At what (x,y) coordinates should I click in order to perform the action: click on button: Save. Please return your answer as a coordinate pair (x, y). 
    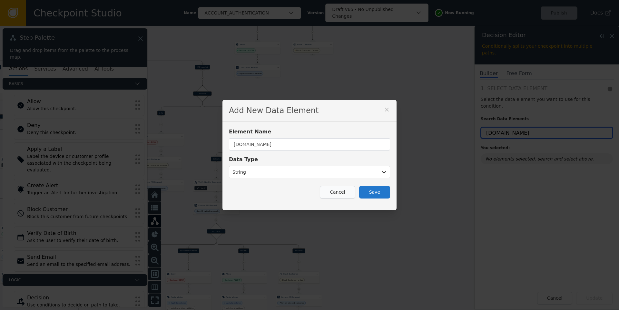
    Looking at the image, I should click on (374, 192).